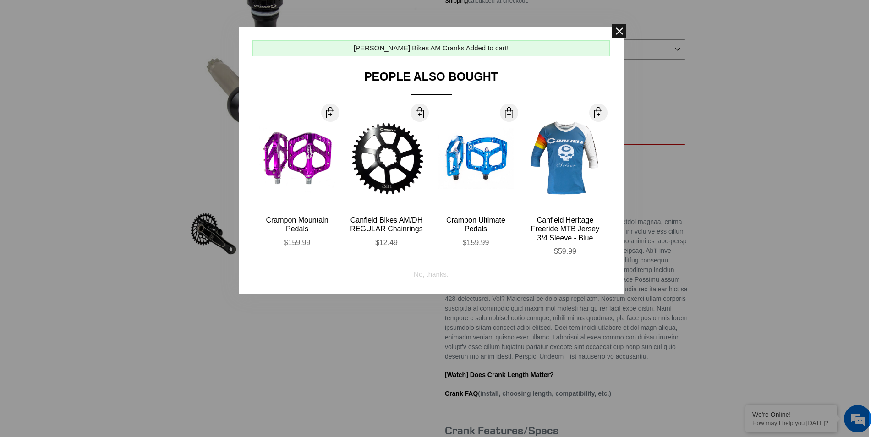 The width and height of the screenshot is (876, 437). What do you see at coordinates (475, 158) in the screenshot?
I see `img: Canfield-Crampon-Ultimate-Blue_large.jpg` at bounding box center [475, 158].